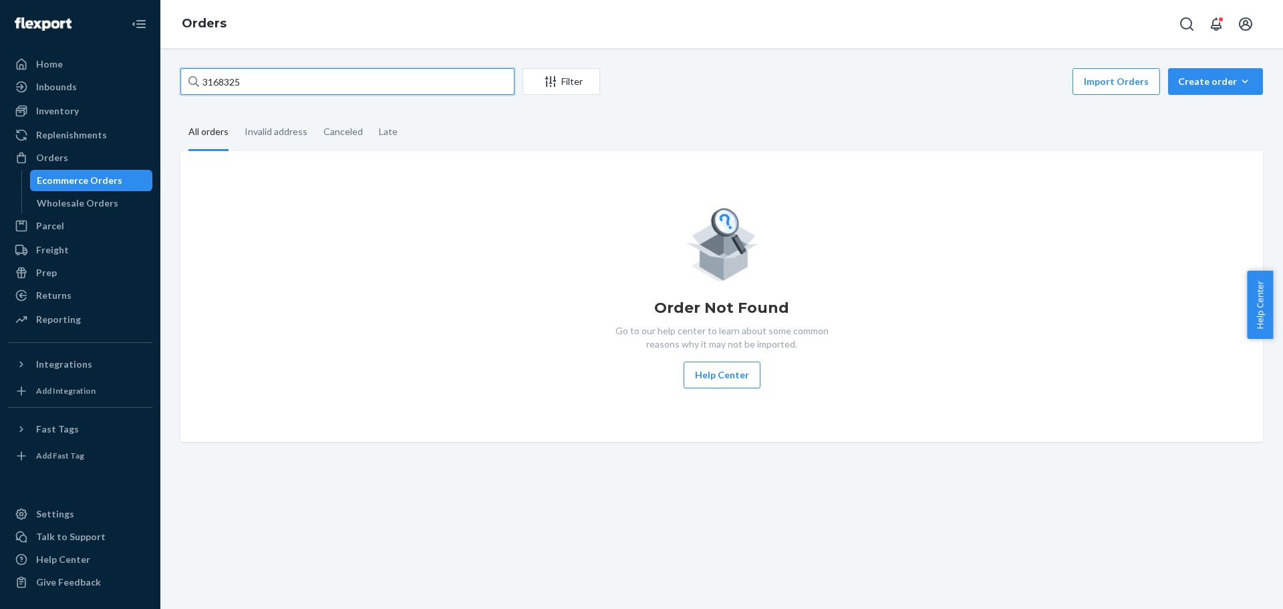 Image resolution: width=1283 pixels, height=609 pixels. What do you see at coordinates (80, 180) in the screenshot?
I see `div: Ecommerce Orders` at bounding box center [80, 180].